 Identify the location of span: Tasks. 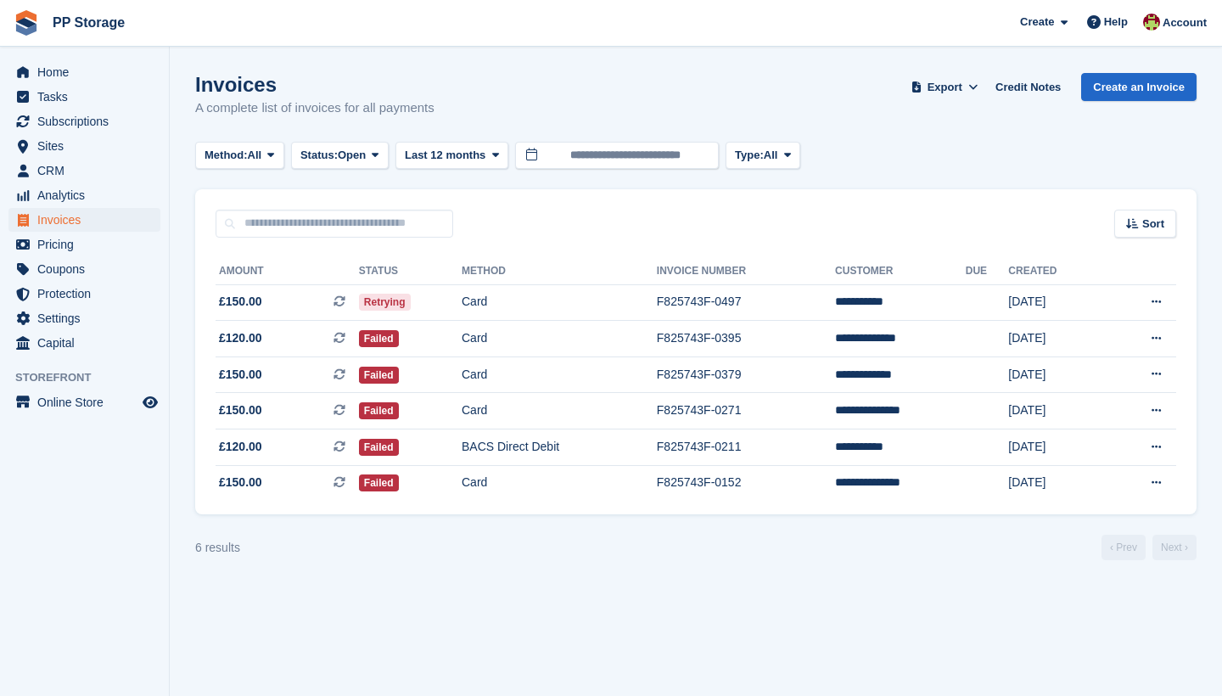
(88, 97).